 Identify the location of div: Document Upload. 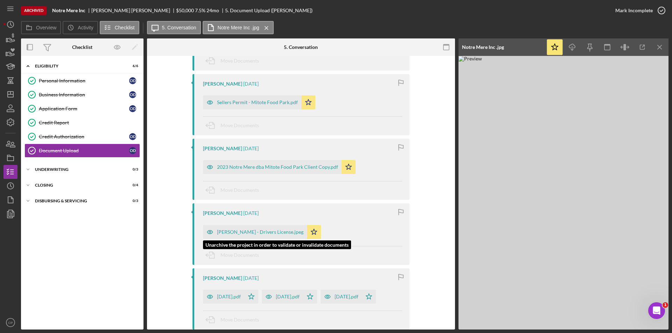
(84, 151).